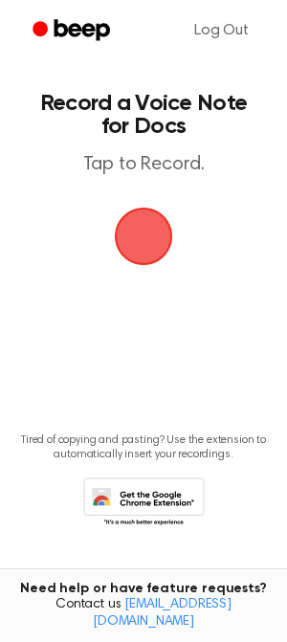 The image size is (287, 642). I want to click on h1: Record a Voice Note for Docs, so click(144, 115).